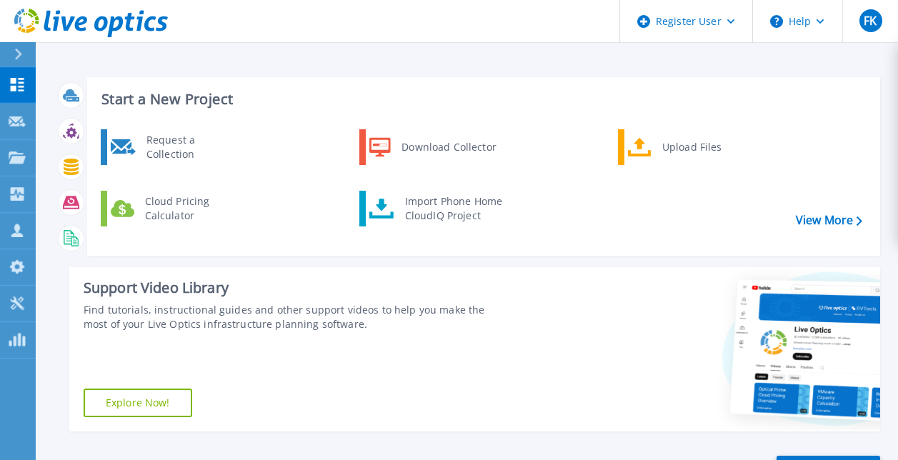 The image size is (898, 460). What do you see at coordinates (708, 147) in the screenshot?
I see `div: Upload Files` at bounding box center [708, 147].